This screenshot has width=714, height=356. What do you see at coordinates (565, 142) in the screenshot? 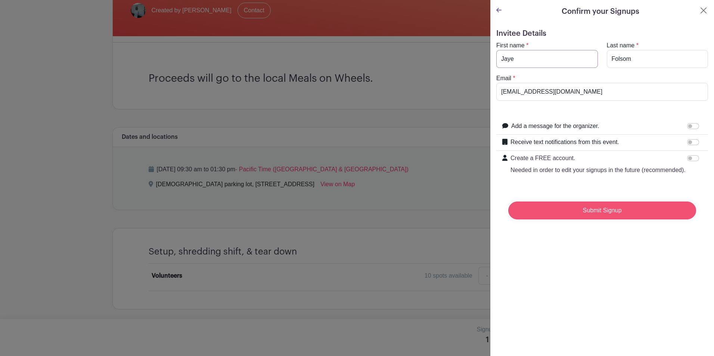
I see `label: Receive text notifications from this event.` at bounding box center [565, 142].